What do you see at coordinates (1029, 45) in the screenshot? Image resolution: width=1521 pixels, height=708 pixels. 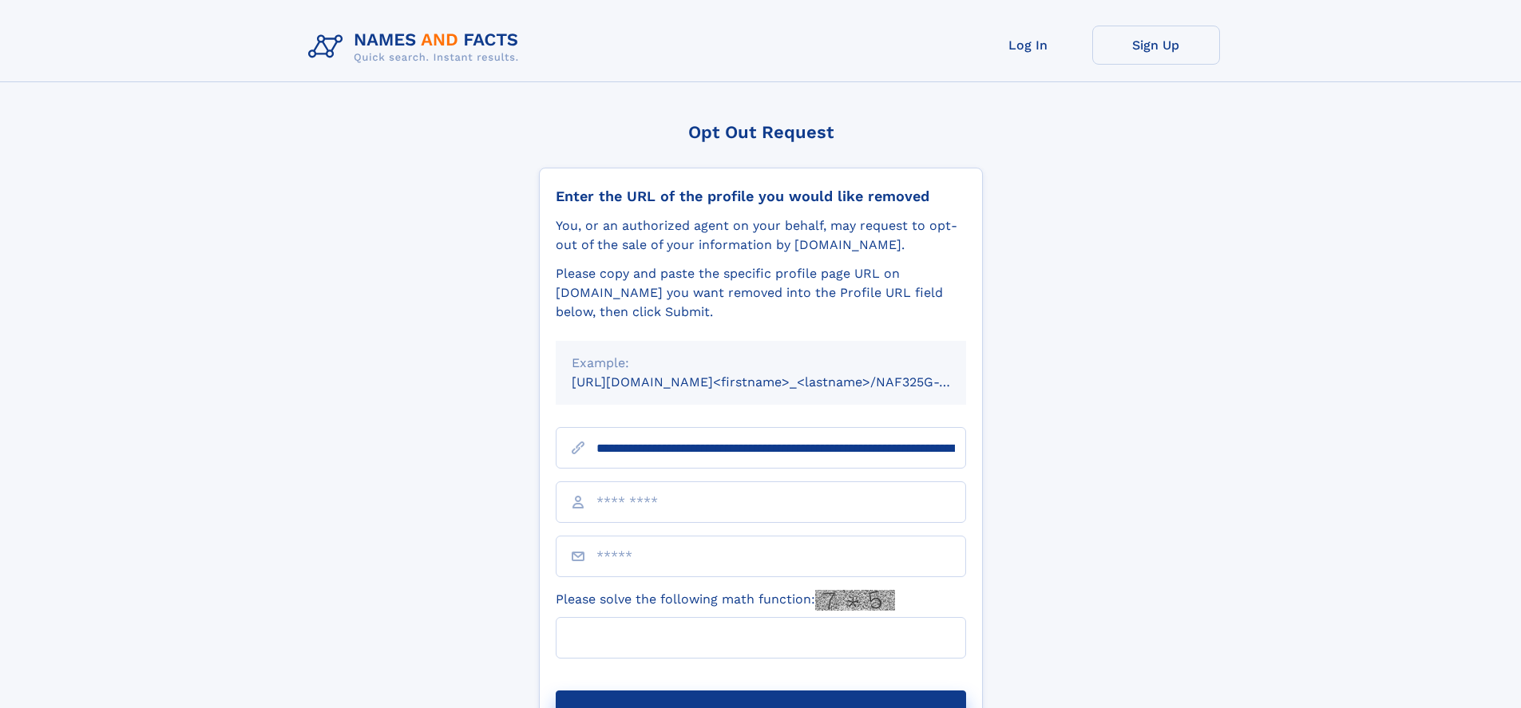 I see `a: Log In` at bounding box center [1029, 45].